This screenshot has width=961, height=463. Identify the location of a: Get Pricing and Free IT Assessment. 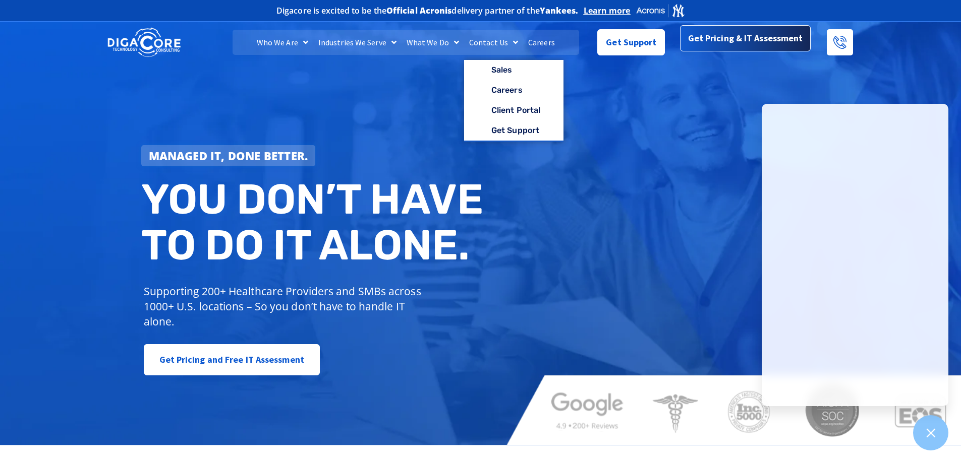
(231, 360).